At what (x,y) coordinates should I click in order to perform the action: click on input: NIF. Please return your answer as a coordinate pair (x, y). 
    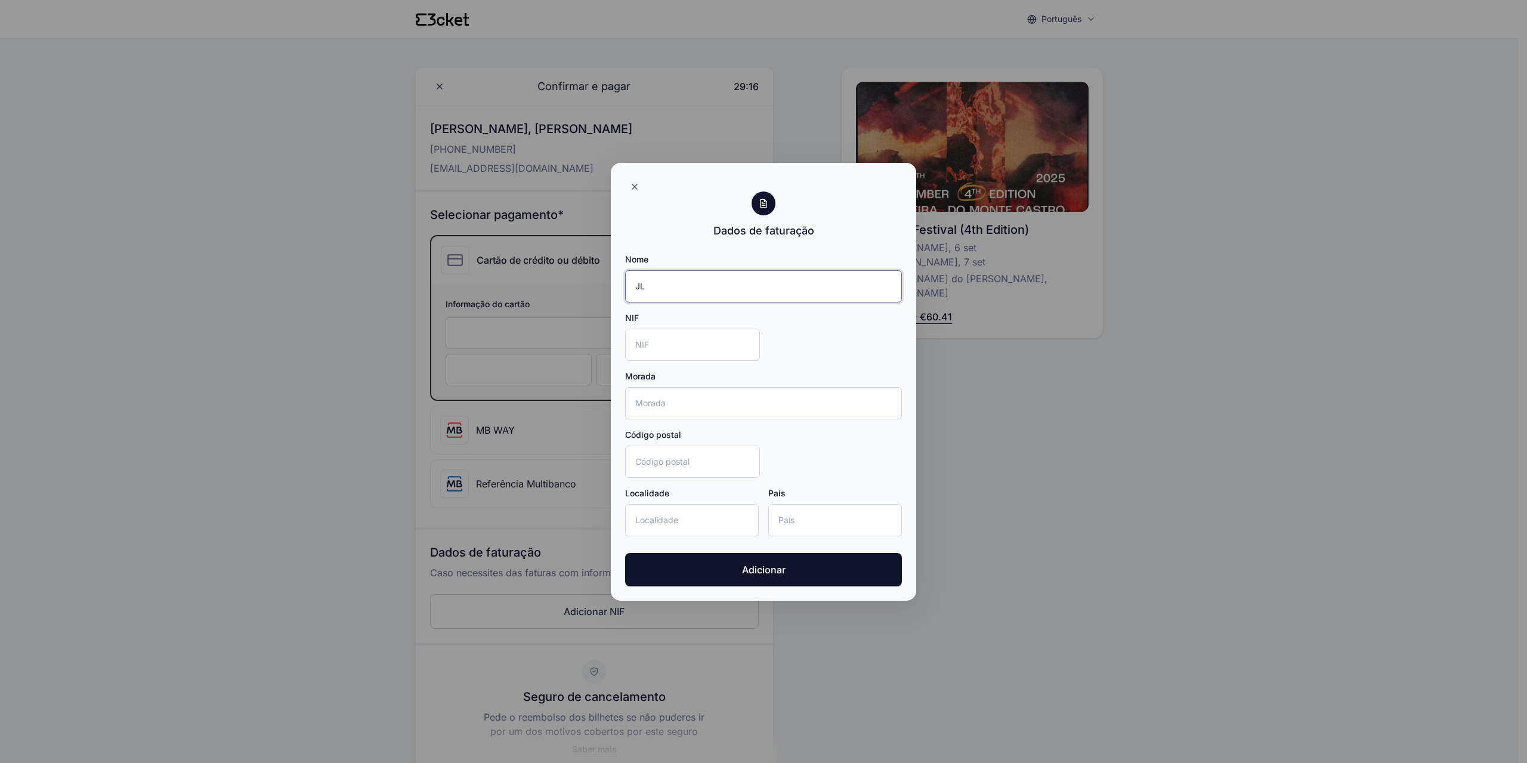
    Looking at the image, I should click on (692, 345).